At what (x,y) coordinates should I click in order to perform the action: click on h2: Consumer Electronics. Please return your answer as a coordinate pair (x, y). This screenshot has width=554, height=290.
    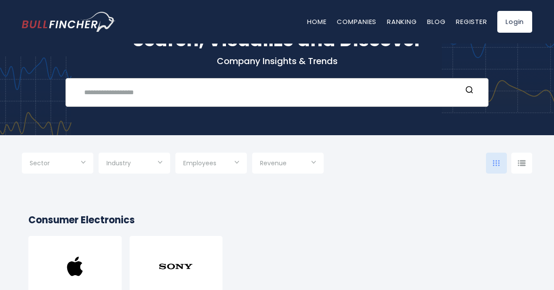
    Looking at the image, I should click on (277, 220).